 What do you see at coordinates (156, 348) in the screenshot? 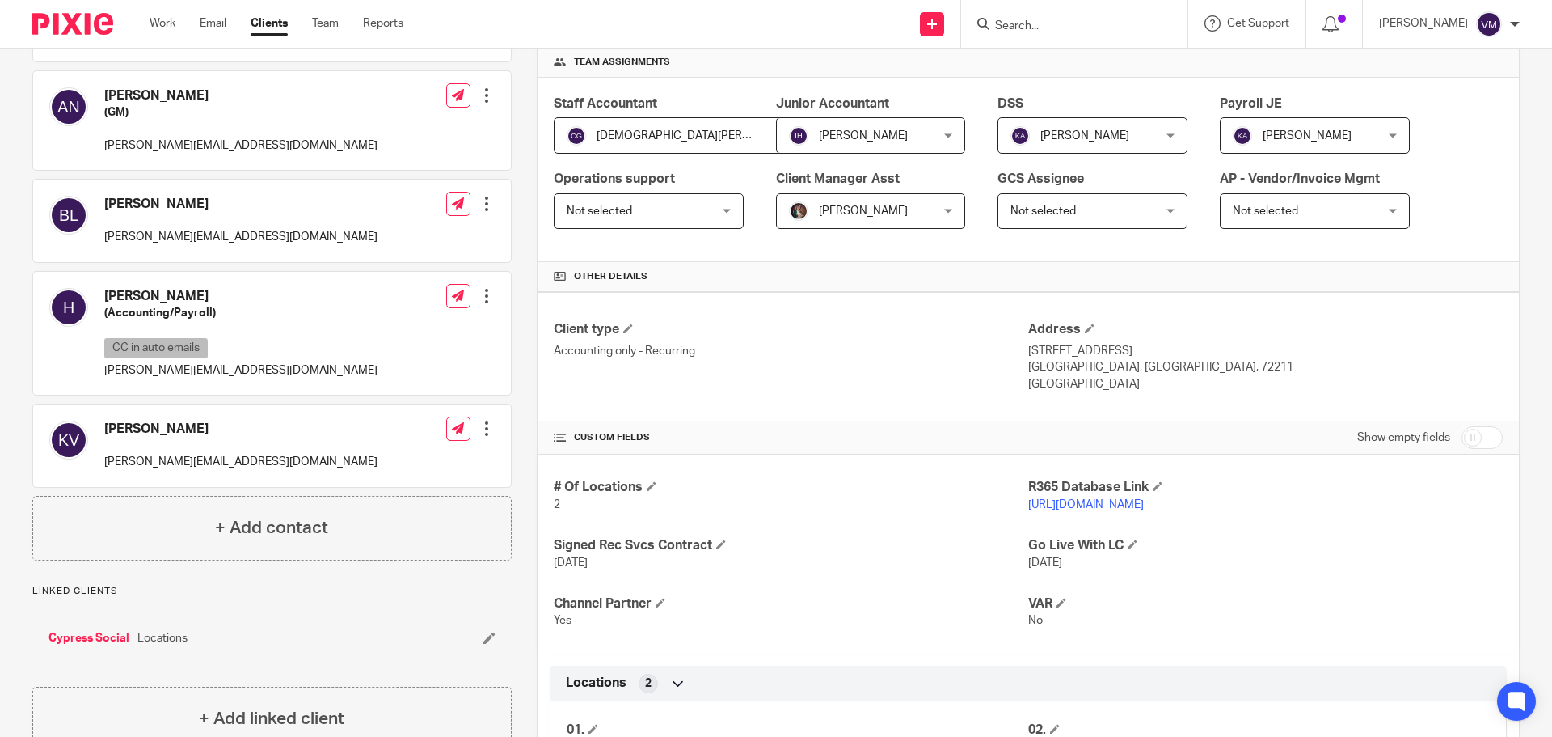
I see `p: CC in auto emails` at bounding box center [156, 348].